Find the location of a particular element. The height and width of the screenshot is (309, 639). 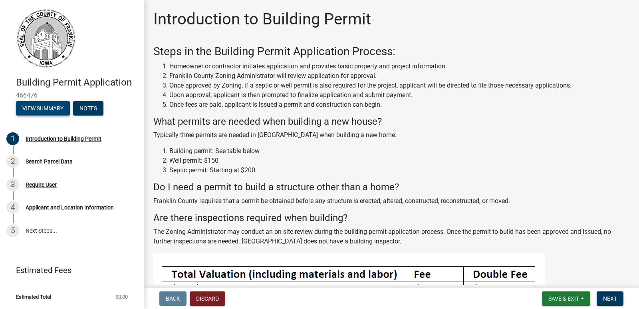

div: Applicant and Location Information is located at coordinates (69, 207).